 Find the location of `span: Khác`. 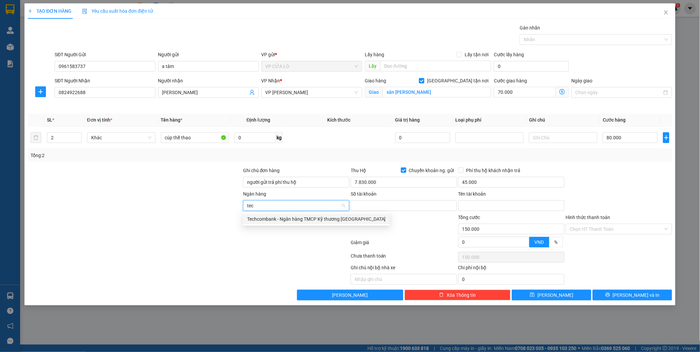

span: Khác is located at coordinates (121, 138).